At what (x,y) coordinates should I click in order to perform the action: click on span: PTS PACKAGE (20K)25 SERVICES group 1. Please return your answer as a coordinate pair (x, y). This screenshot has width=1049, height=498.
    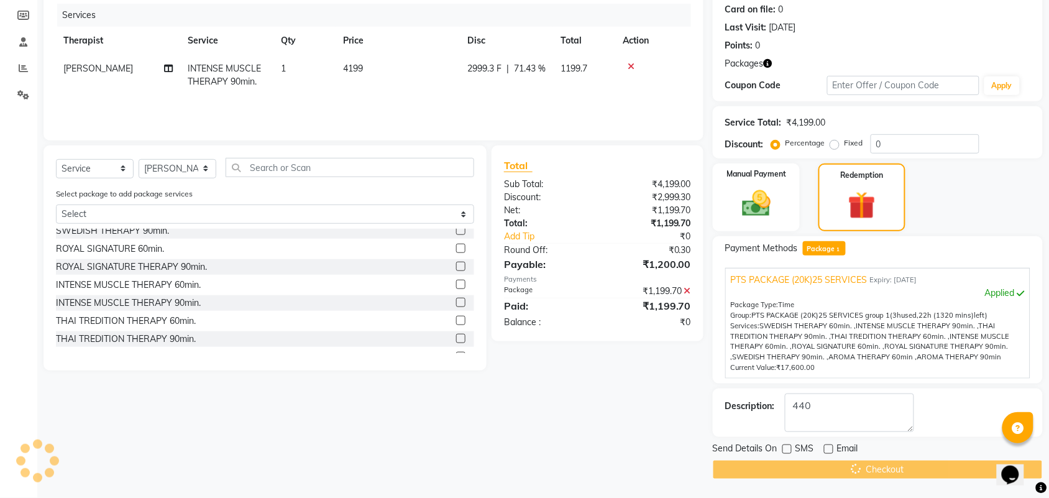
    Looking at the image, I should click on (821, 315).